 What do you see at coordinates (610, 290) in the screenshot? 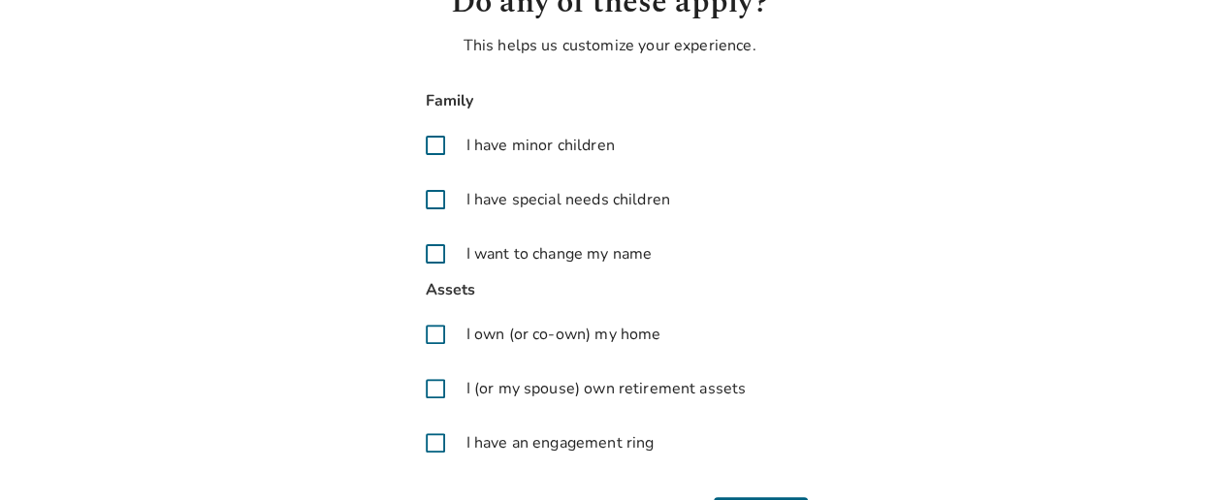
I see `span: Assets` at bounding box center [610, 290].